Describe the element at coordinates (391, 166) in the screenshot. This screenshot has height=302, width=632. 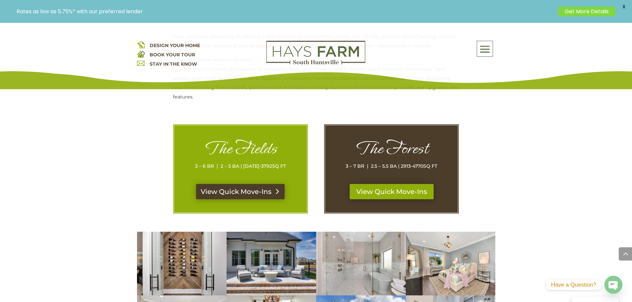
I see `p: 3 – 7 BR | 2.5 – 5.5 BA | 2913-4770` at that location.